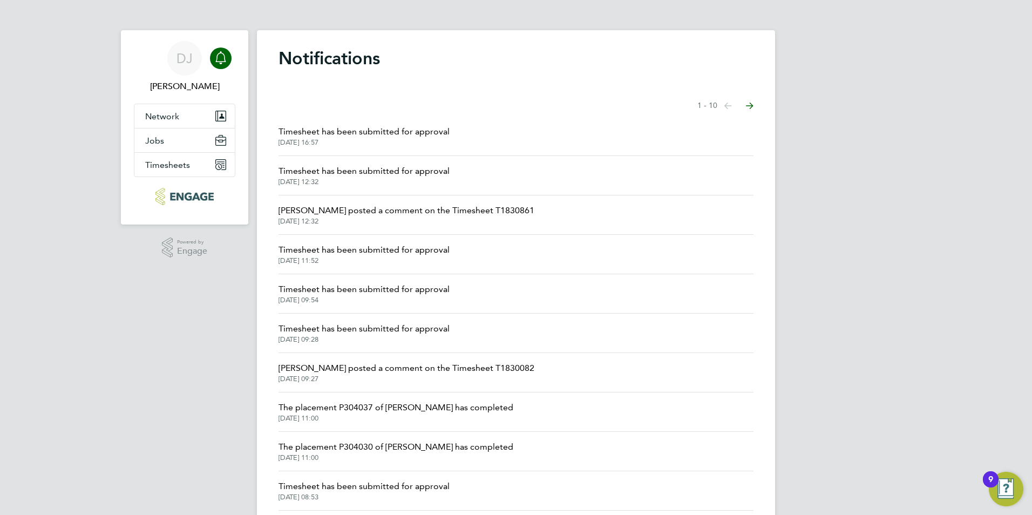 This screenshot has height=515, width=1032. What do you see at coordinates (185, 127) in the screenshot?
I see `nav: Main navigation` at bounding box center [185, 127].